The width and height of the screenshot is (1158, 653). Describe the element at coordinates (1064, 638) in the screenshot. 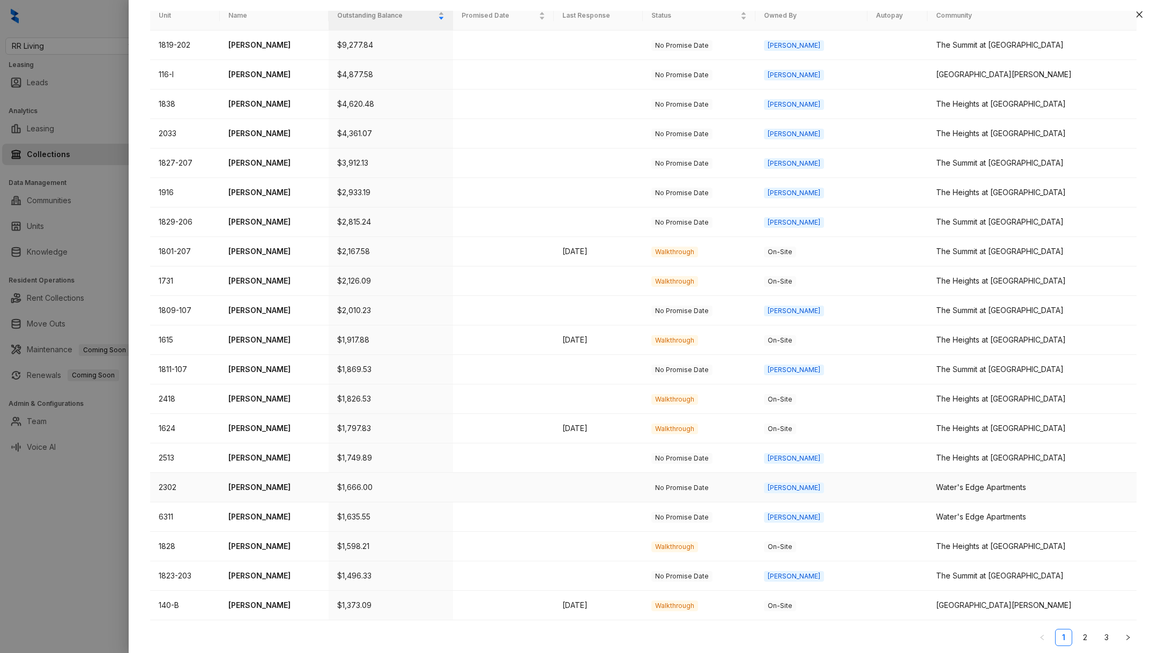

I see `a: 1` at that location.